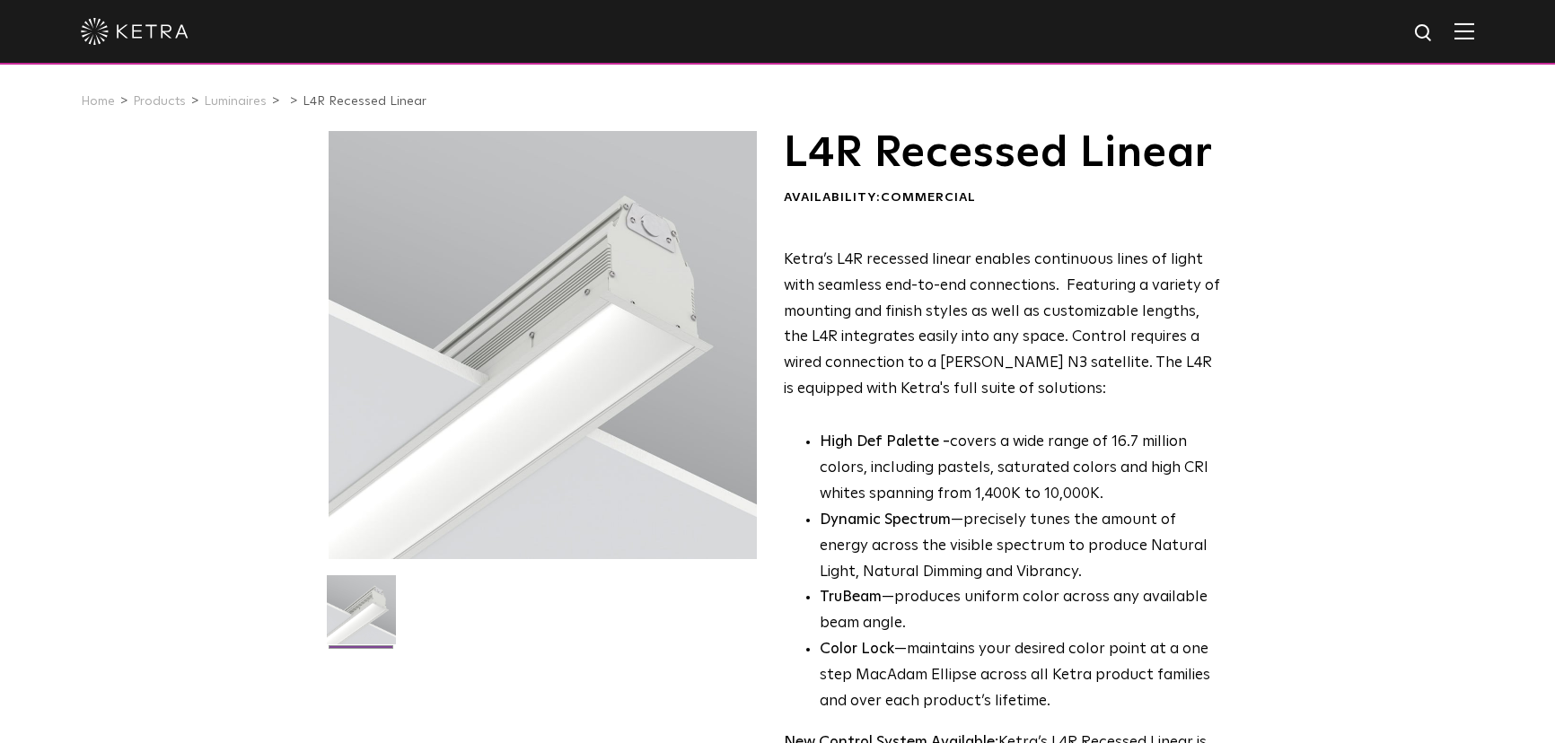  What do you see at coordinates (364, 101) in the screenshot?
I see `a: L4R Recessed Linear` at bounding box center [364, 101].